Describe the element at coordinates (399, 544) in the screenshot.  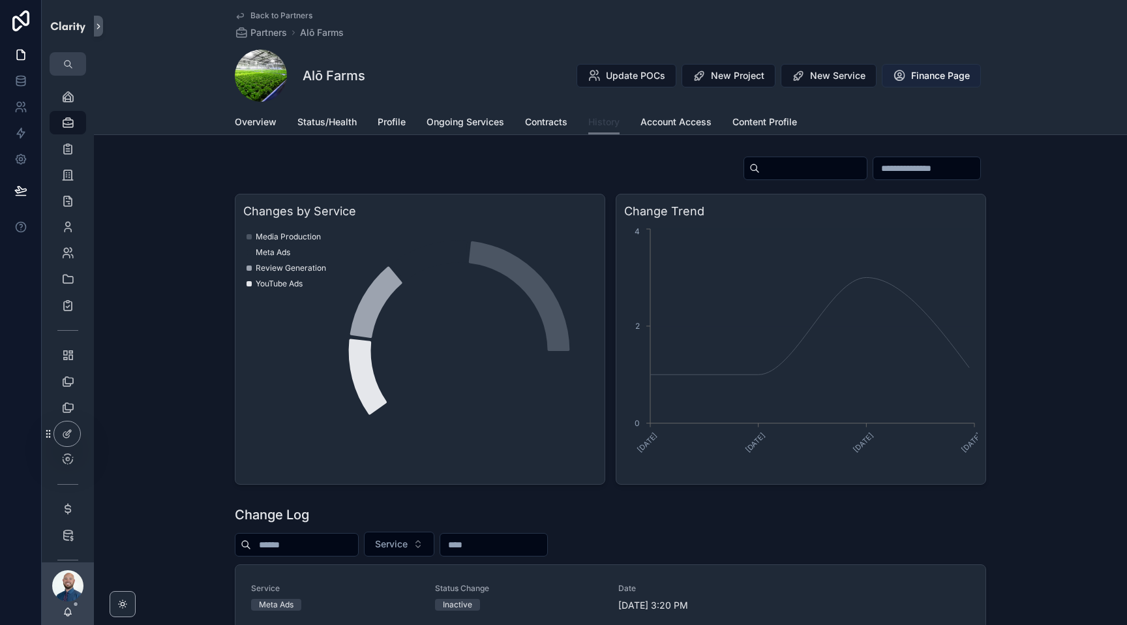
I see `button: Select Button` at that location.